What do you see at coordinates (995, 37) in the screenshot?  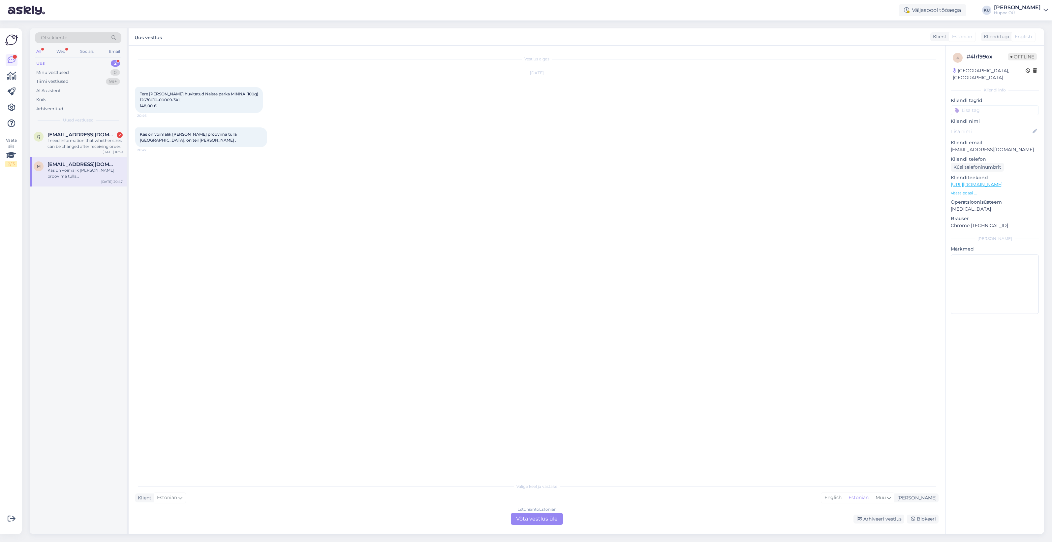 I see `div: Klienditugi` at bounding box center [995, 37].